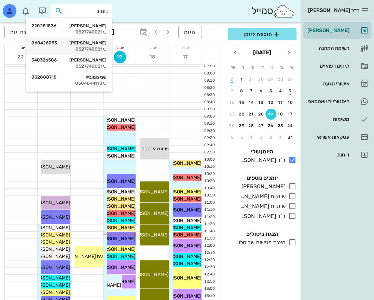 This screenshot has width=374, height=300. I want to click on div: 0504844110, so click(69, 83).